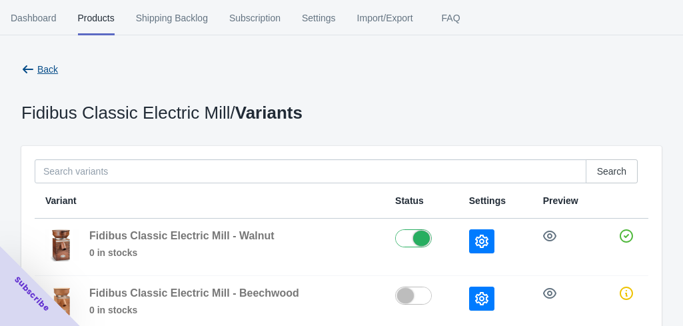  Describe the element at coordinates (451, 18) in the screenshot. I see `span: FAQ` at that location.